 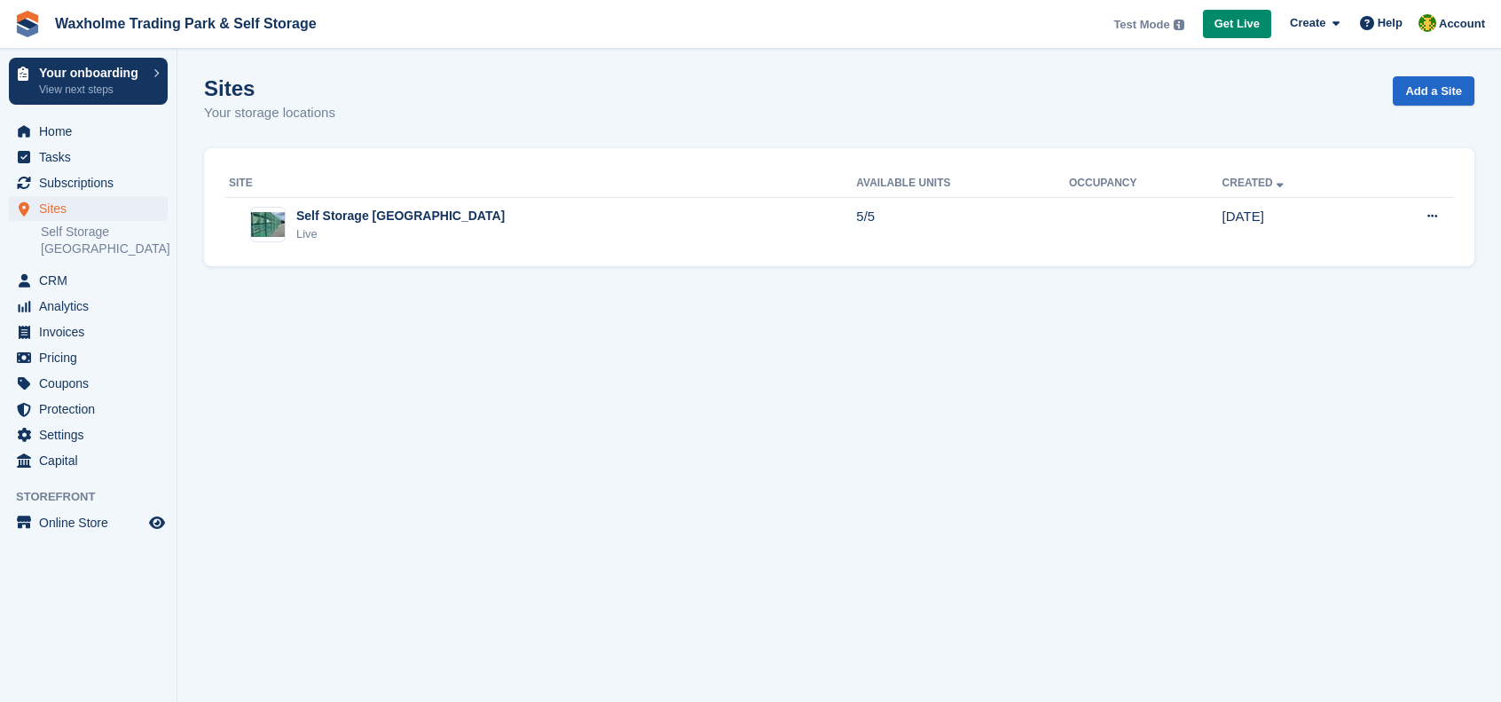 I want to click on span: CRM, so click(x=92, y=280).